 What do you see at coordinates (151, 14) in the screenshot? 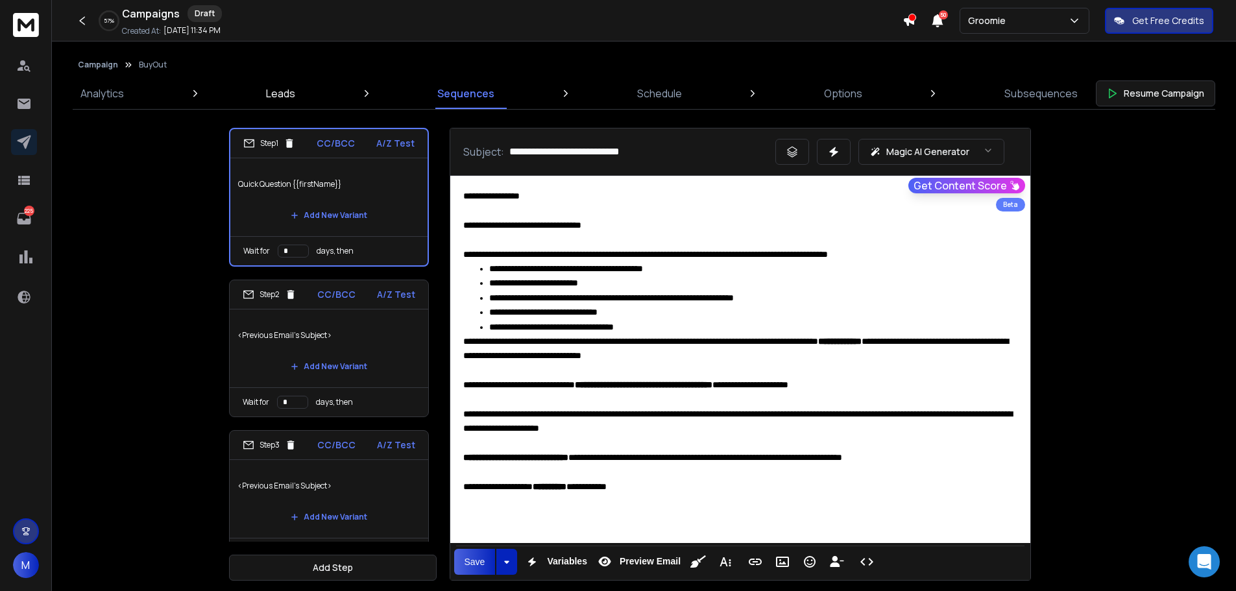
I see `h1: Campaigns` at bounding box center [151, 14].